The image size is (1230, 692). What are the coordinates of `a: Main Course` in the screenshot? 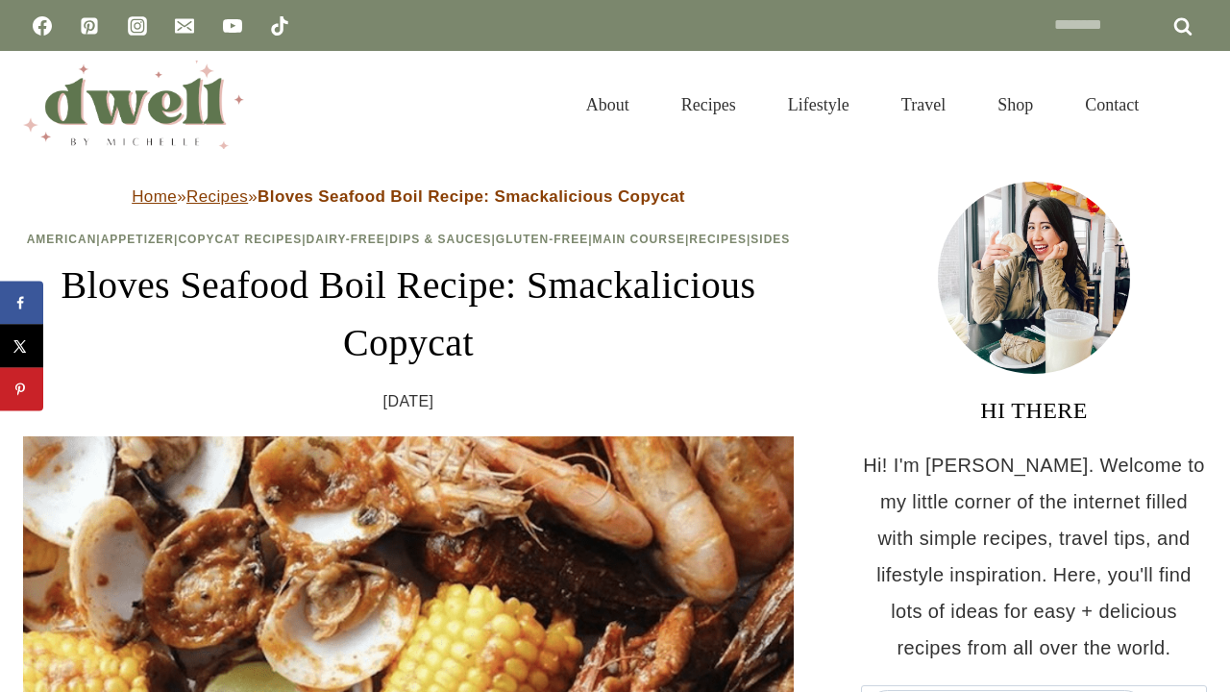 It's located at (639, 239).